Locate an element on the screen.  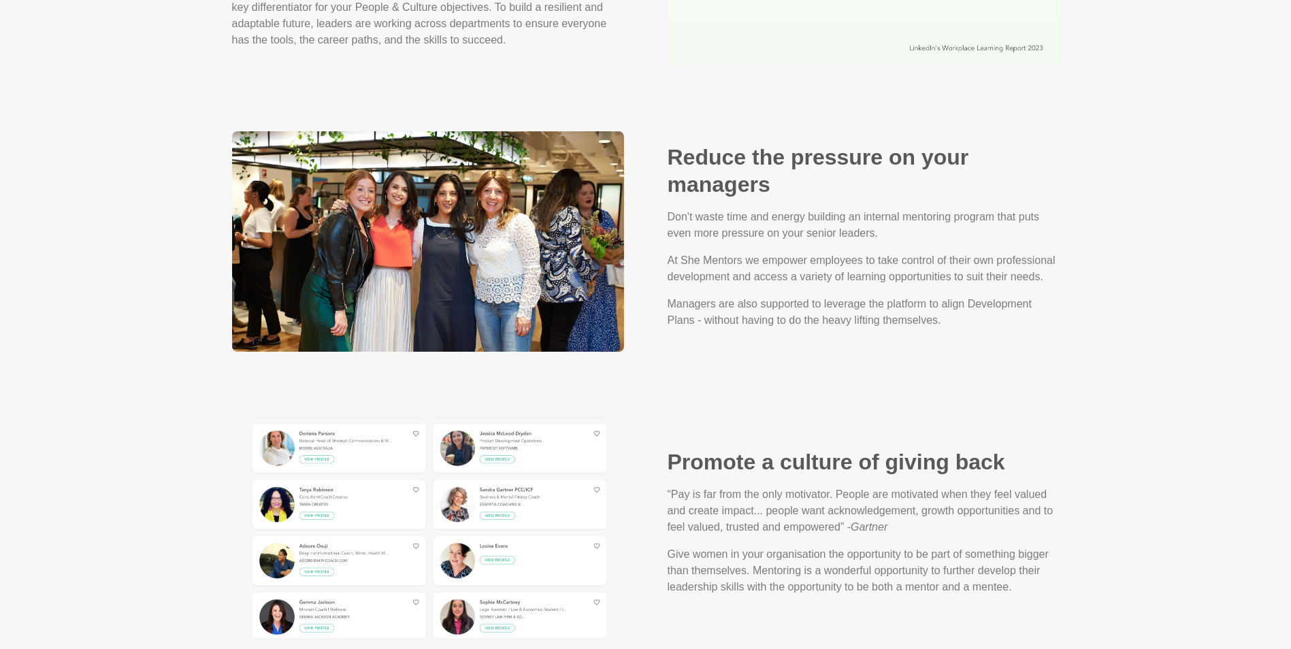
h2: Reduce the pressure on your managers is located at coordinates (863, 171).